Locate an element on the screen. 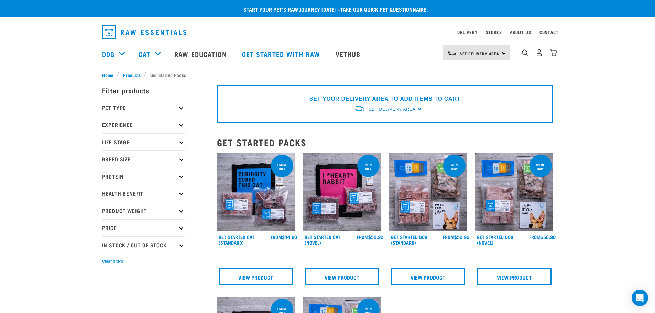  p: Health Benefit is located at coordinates (143, 194).